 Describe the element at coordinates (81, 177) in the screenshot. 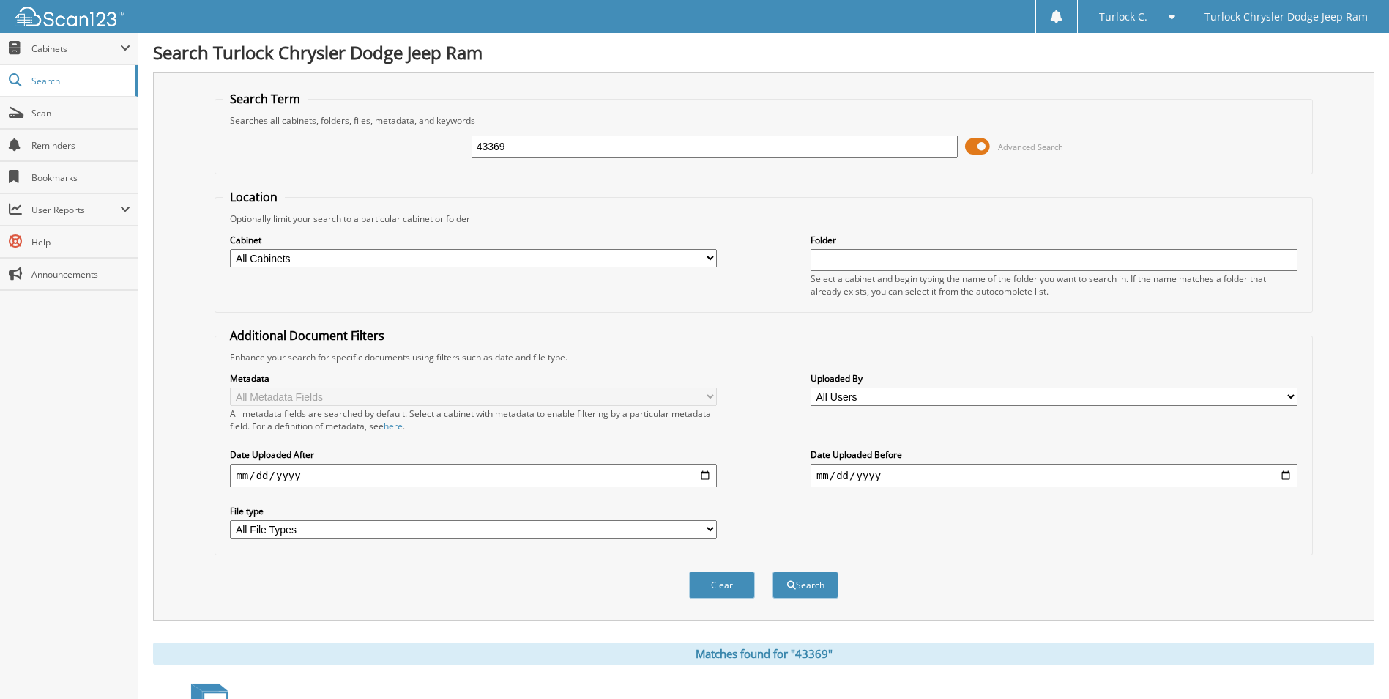

I see `span: Bookmarks` at that location.